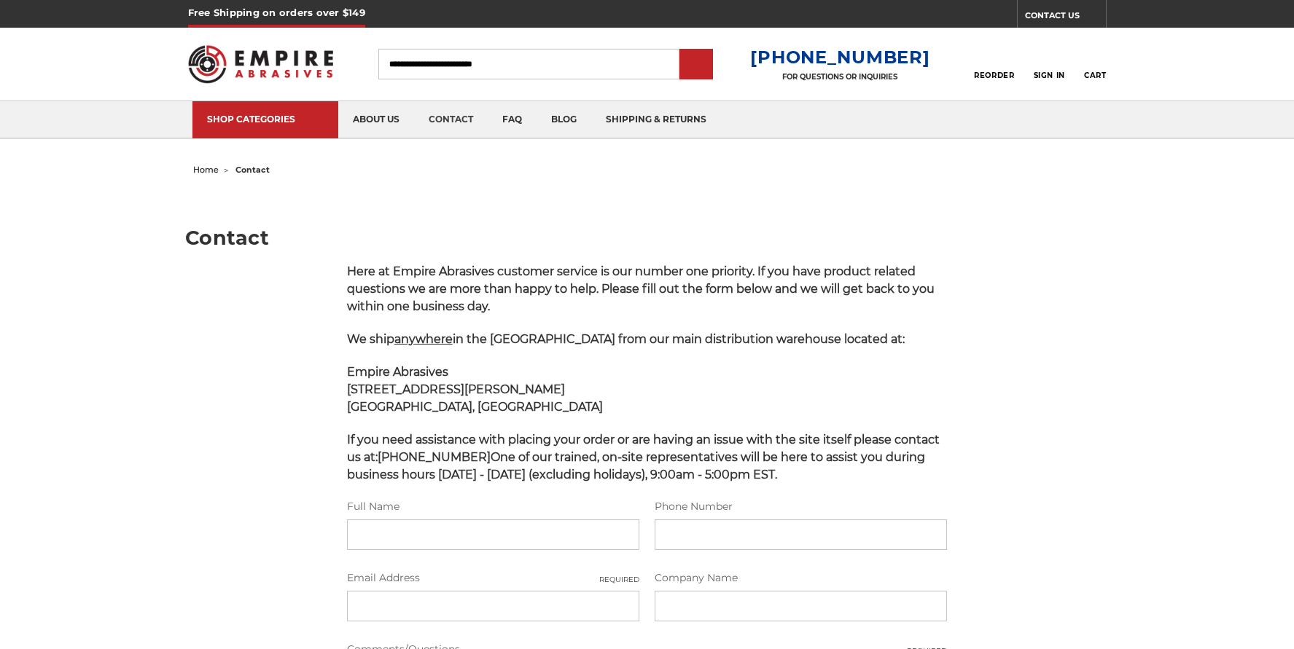 The height and width of the screenshot is (649, 1294). I want to click on a: Reorder, so click(994, 63).